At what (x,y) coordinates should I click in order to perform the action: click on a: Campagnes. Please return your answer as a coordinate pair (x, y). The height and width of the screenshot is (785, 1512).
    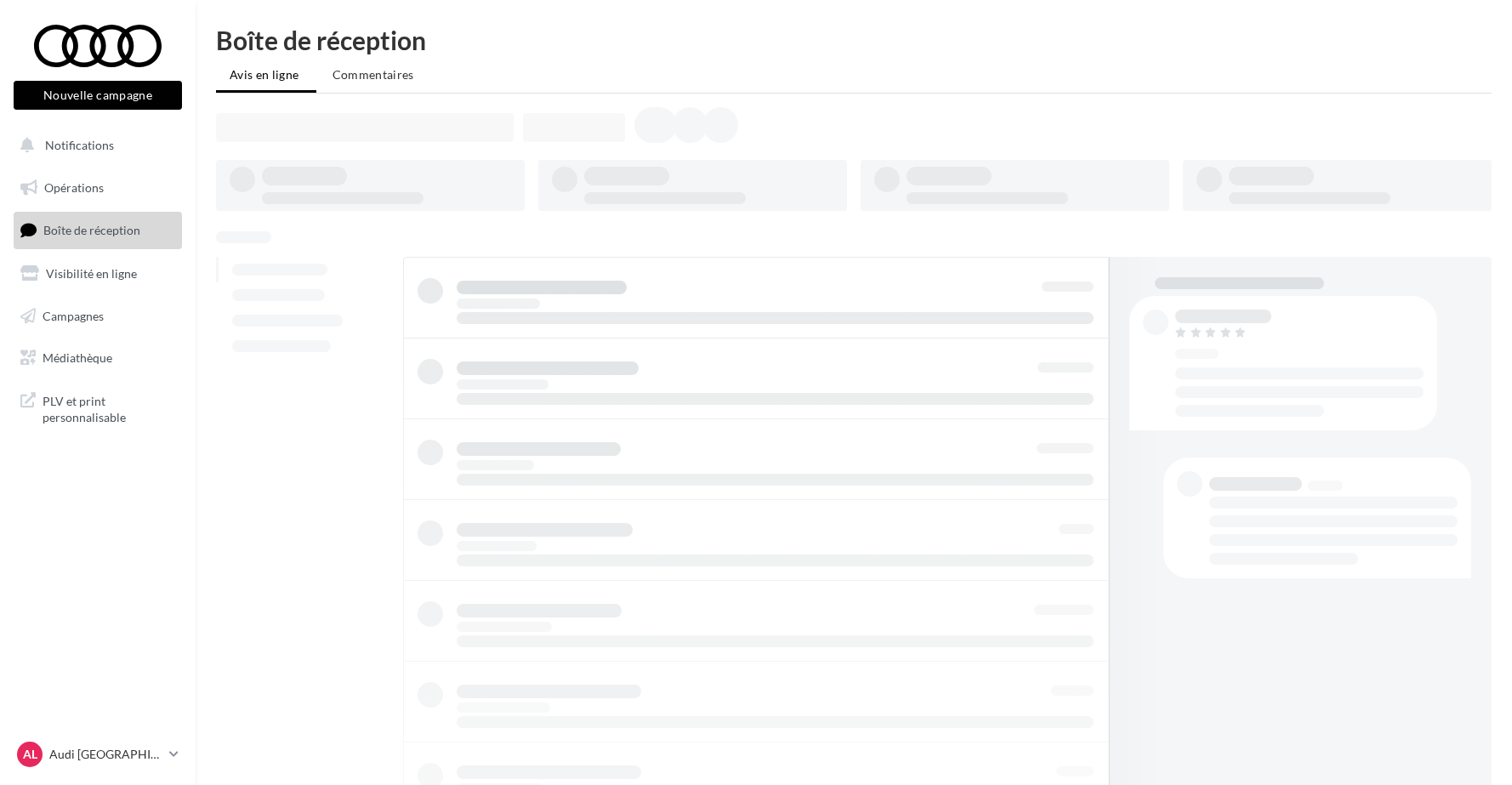
    Looking at the image, I should click on (98, 316).